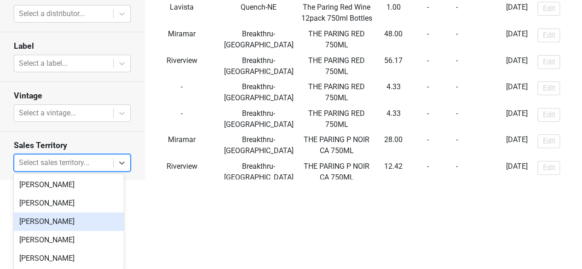 This screenshot has width=582, height=269. What do you see at coordinates (394, 146) in the screenshot?
I see `td: 28.00` at bounding box center [394, 146].